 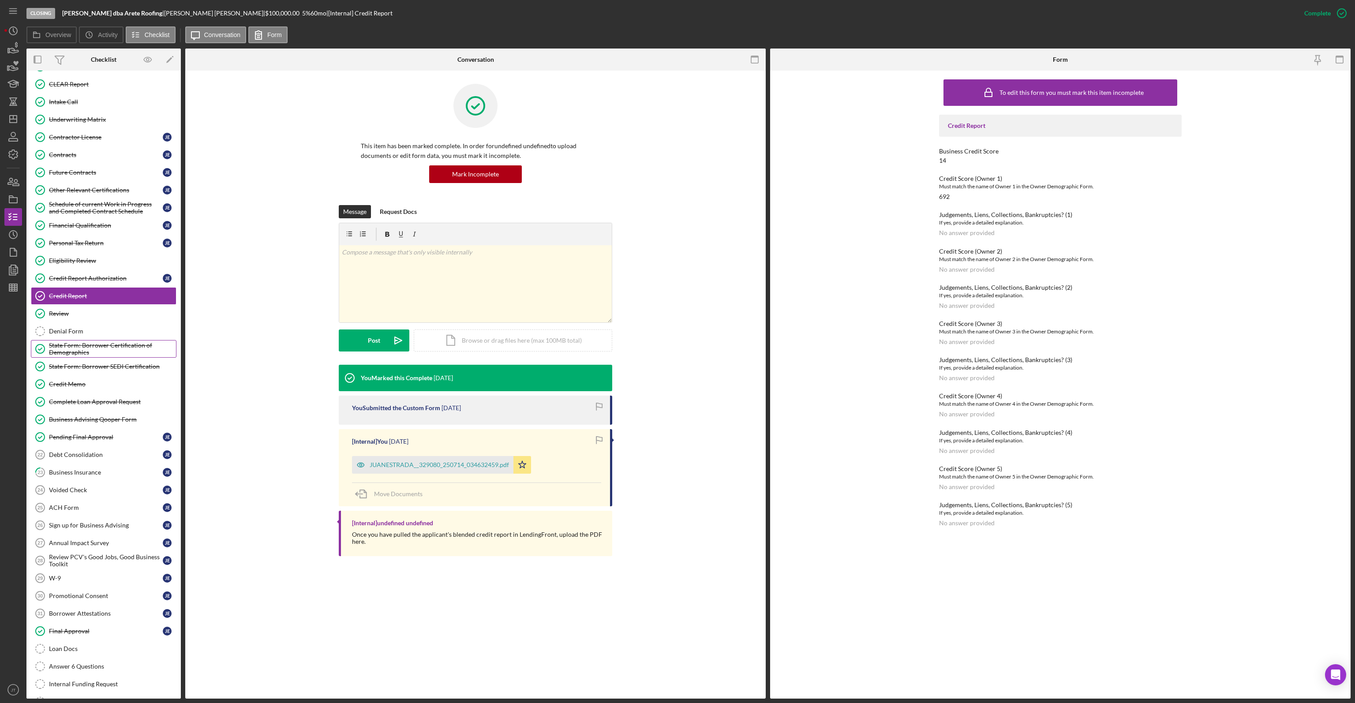 What do you see at coordinates (112, 84) in the screenshot?
I see `div: CLEAR Report` at bounding box center [112, 84].